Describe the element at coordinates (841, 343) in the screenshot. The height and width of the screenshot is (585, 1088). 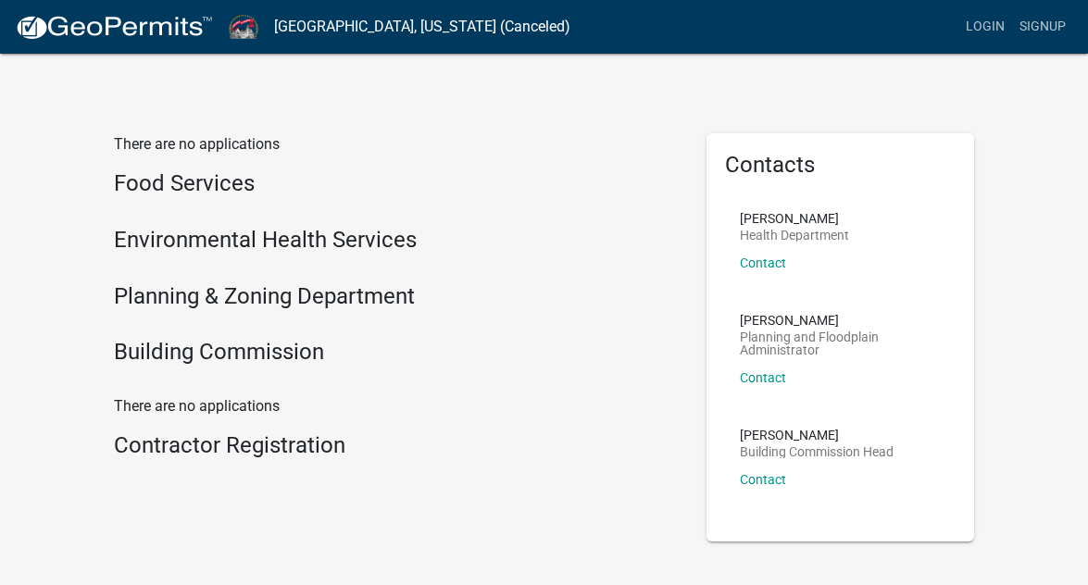
I see `p: Planning and Floodplain Administrator` at that location.